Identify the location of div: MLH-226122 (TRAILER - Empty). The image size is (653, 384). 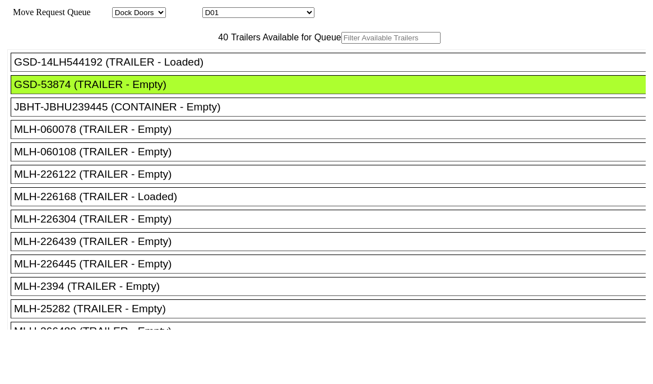
(333, 174).